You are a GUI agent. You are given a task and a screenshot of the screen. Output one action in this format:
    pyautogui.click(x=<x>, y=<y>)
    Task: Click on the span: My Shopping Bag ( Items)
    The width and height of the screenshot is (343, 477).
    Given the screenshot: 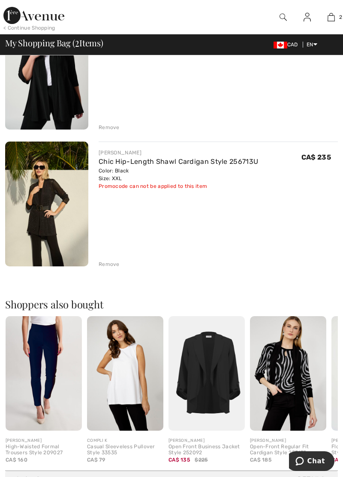 What is the action you would take?
    pyautogui.click(x=54, y=43)
    